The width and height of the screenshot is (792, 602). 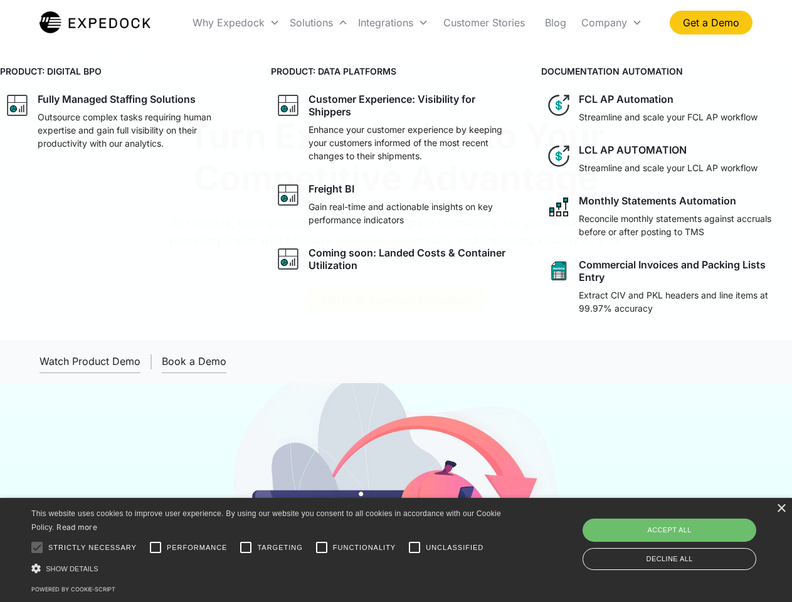 I want to click on p: Extract CIV and PKL headers and line items at 99.97% accuracy, so click(x=683, y=302).